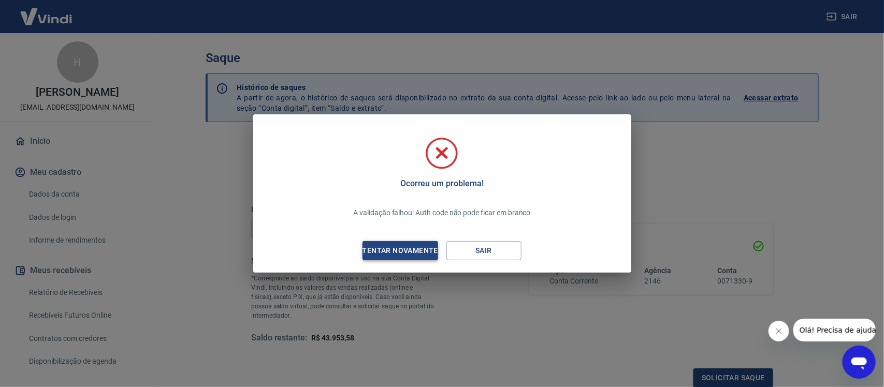 The width and height of the screenshot is (884, 387). What do you see at coordinates (47, 11) in the screenshot?
I see `span: Olá! Precisa de ajuda?` at bounding box center [47, 11].